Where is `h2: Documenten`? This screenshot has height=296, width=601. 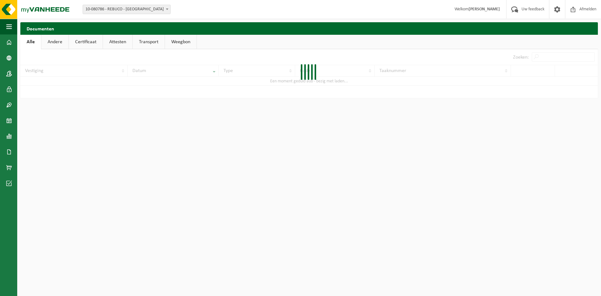
h2: Documenten is located at coordinates (309, 28).